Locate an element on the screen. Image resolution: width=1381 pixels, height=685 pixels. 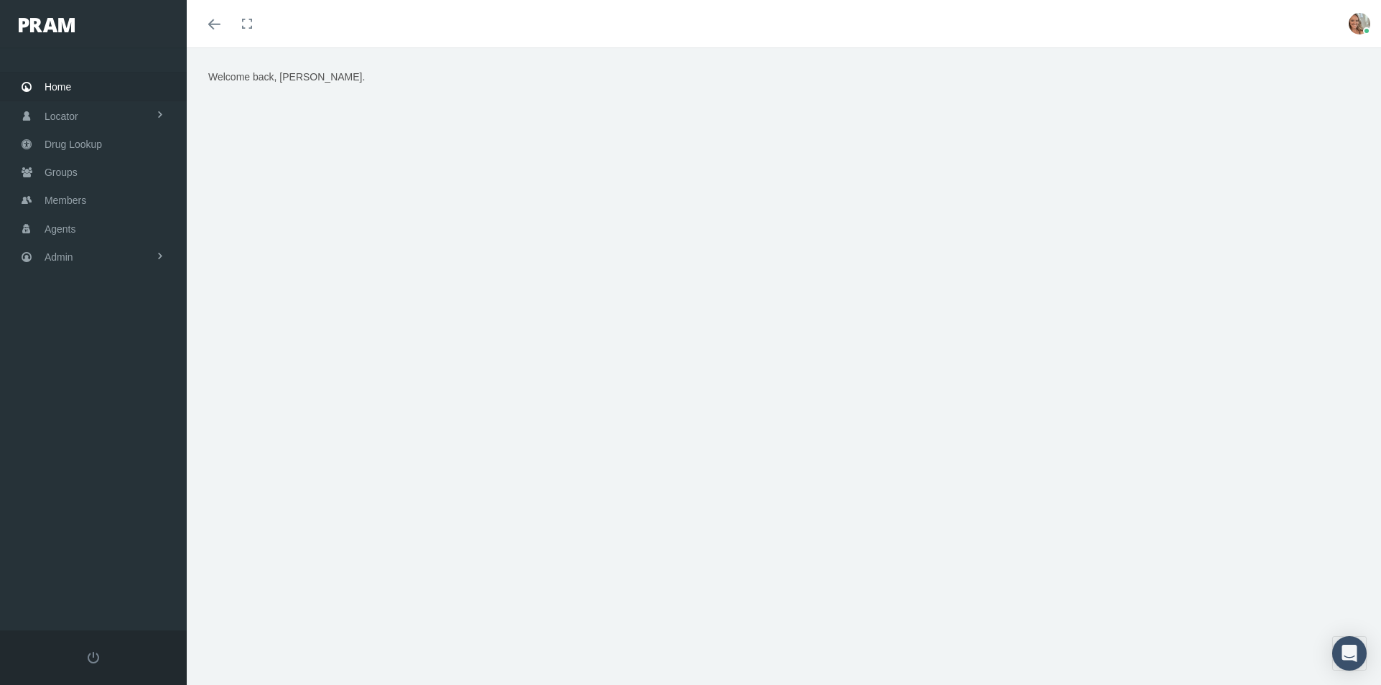
span: Home is located at coordinates (57, 87).